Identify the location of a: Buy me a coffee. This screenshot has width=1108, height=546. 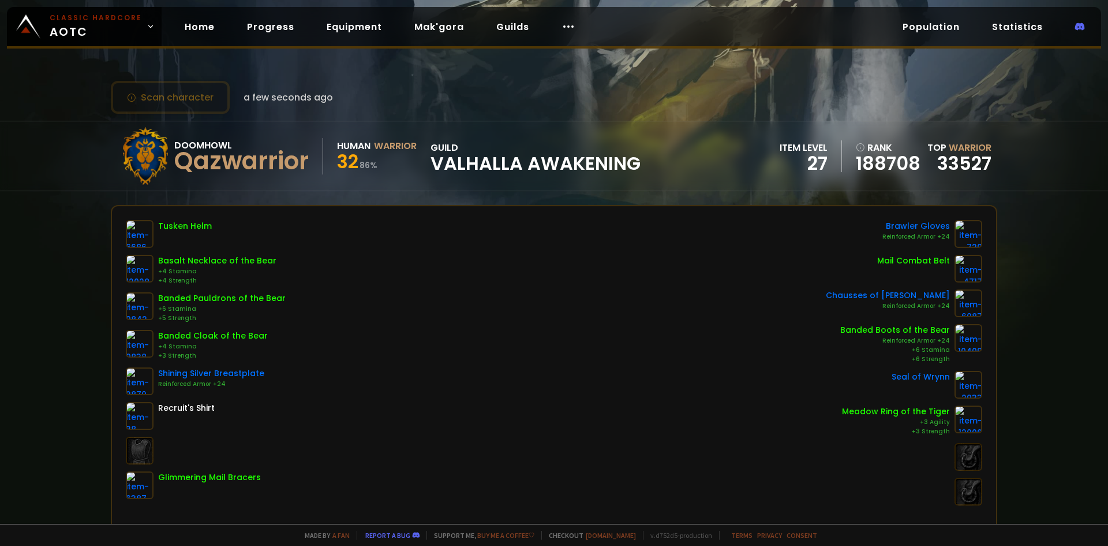
(506, 535).